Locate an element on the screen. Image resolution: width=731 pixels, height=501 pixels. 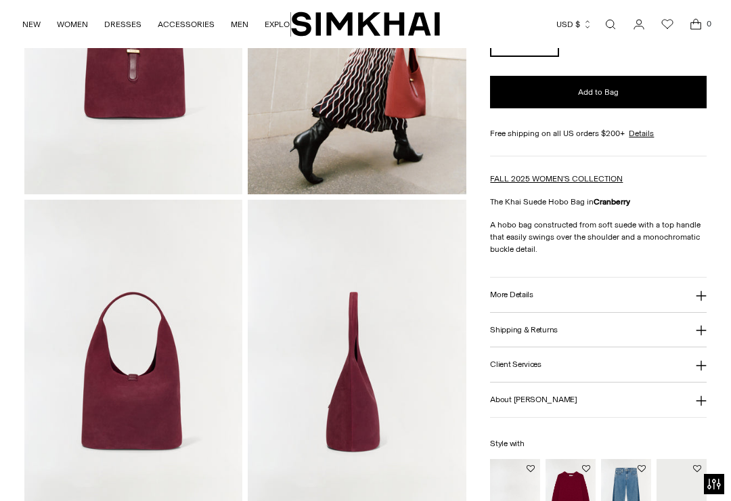
span: 0 is located at coordinates (708, 24).